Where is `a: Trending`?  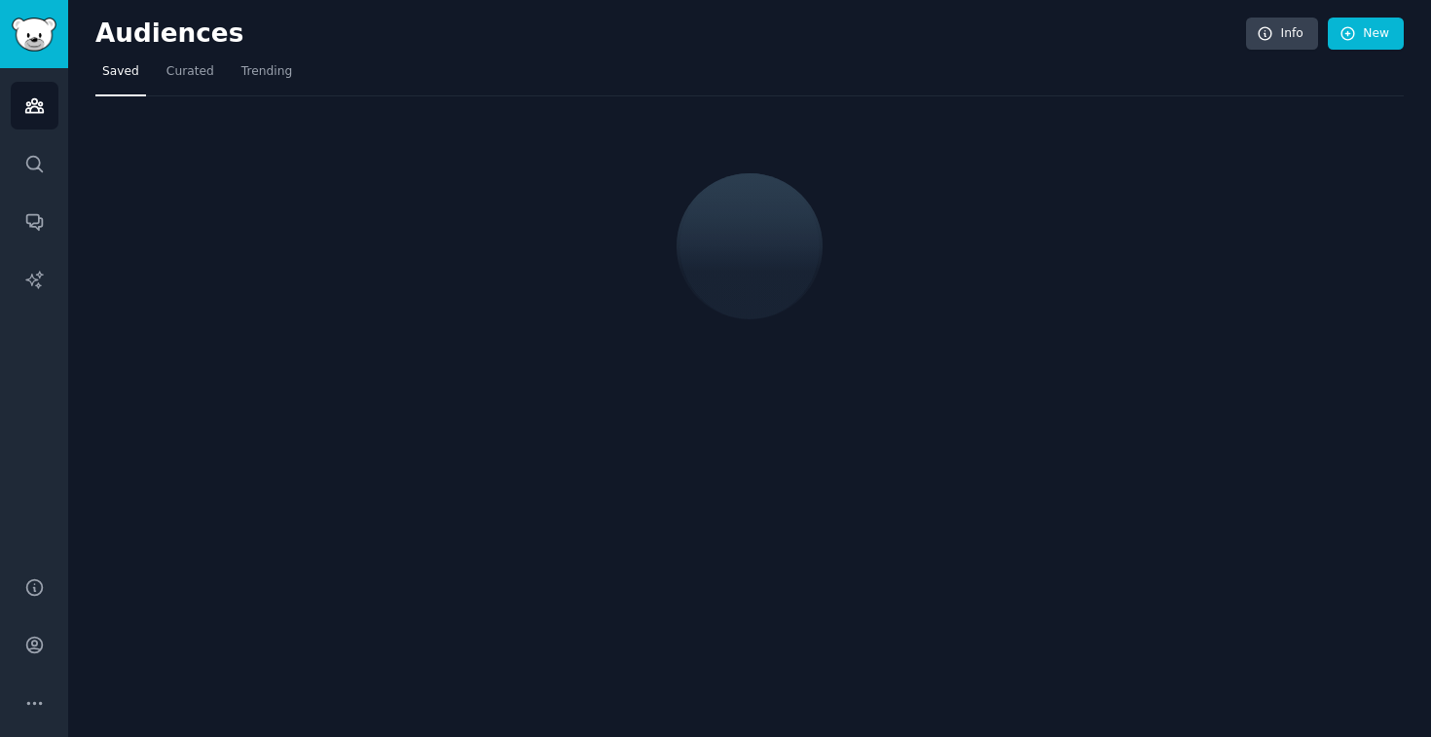 a: Trending is located at coordinates (267, 76).